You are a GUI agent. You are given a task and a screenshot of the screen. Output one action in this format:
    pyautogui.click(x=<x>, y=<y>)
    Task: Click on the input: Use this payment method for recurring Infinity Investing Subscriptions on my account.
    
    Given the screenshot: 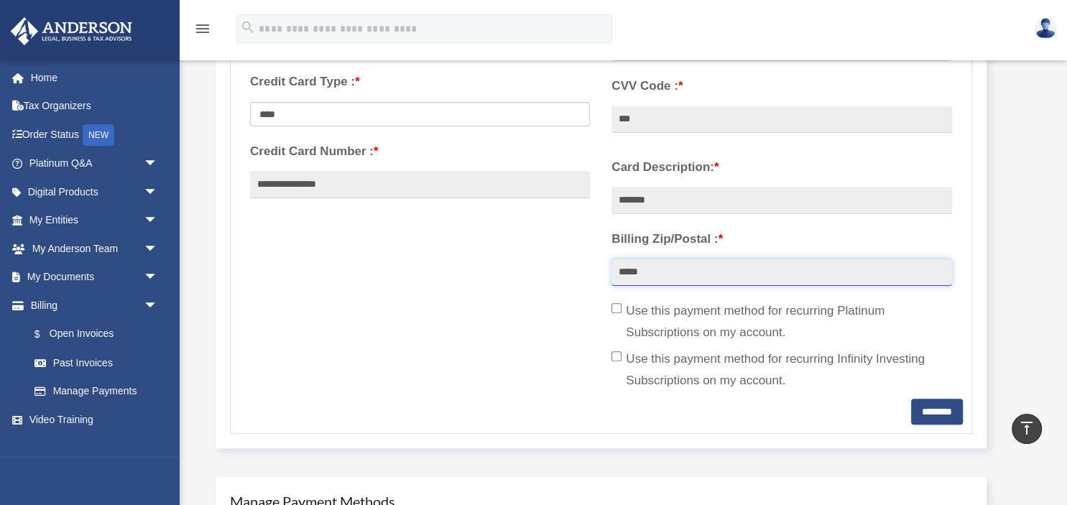 What is the action you would take?
    pyautogui.click(x=617, y=357)
    